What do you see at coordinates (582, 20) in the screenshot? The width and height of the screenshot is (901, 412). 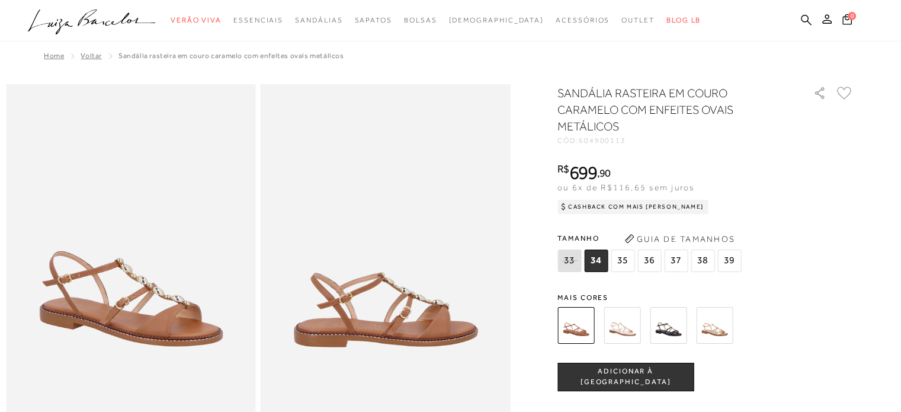 I see `span: Acessórios` at bounding box center [582, 20].